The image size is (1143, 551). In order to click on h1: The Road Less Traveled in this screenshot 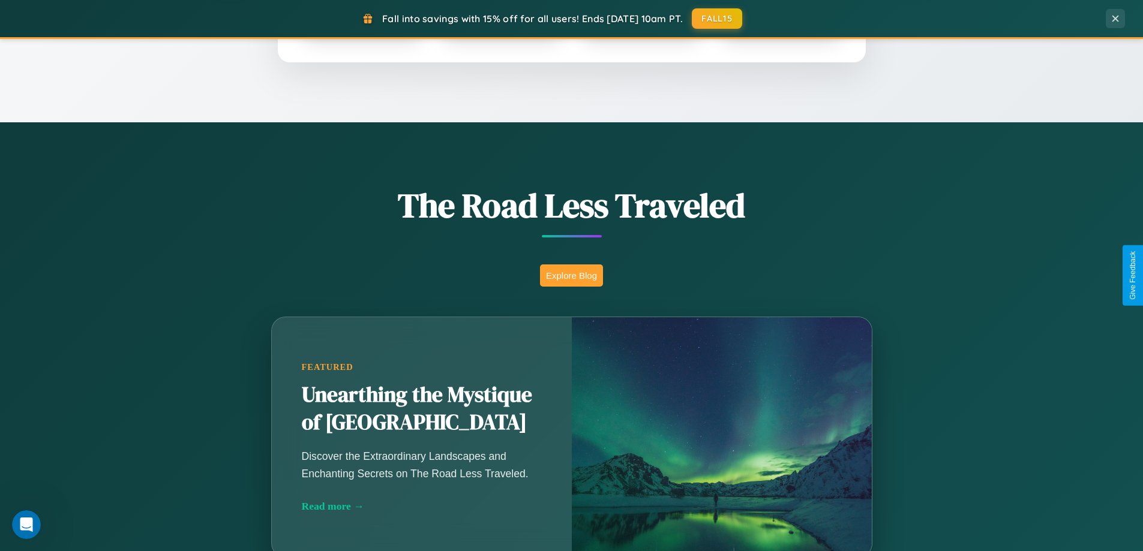, I will do `click(572, 205)`.